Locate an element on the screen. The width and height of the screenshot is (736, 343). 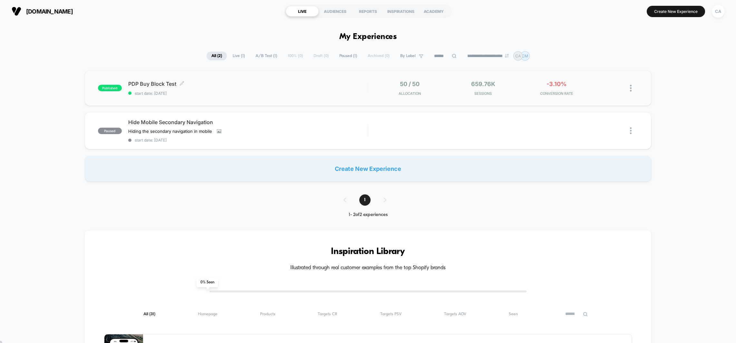
span: published is located at coordinates (110, 88).